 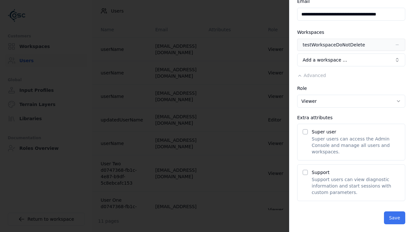 What do you see at coordinates (311, 75) in the screenshot?
I see `button: Advanced` at bounding box center [311, 75].